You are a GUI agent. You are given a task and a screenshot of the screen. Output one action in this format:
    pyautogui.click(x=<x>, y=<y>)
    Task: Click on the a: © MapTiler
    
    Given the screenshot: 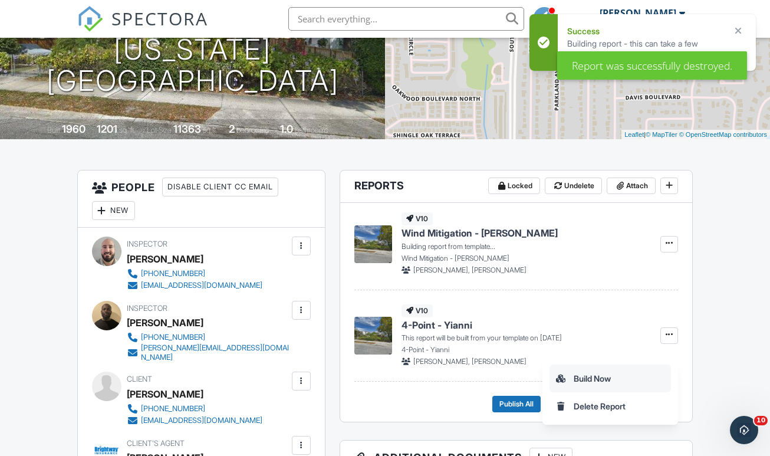 What is the action you would take?
    pyautogui.click(x=662, y=134)
    